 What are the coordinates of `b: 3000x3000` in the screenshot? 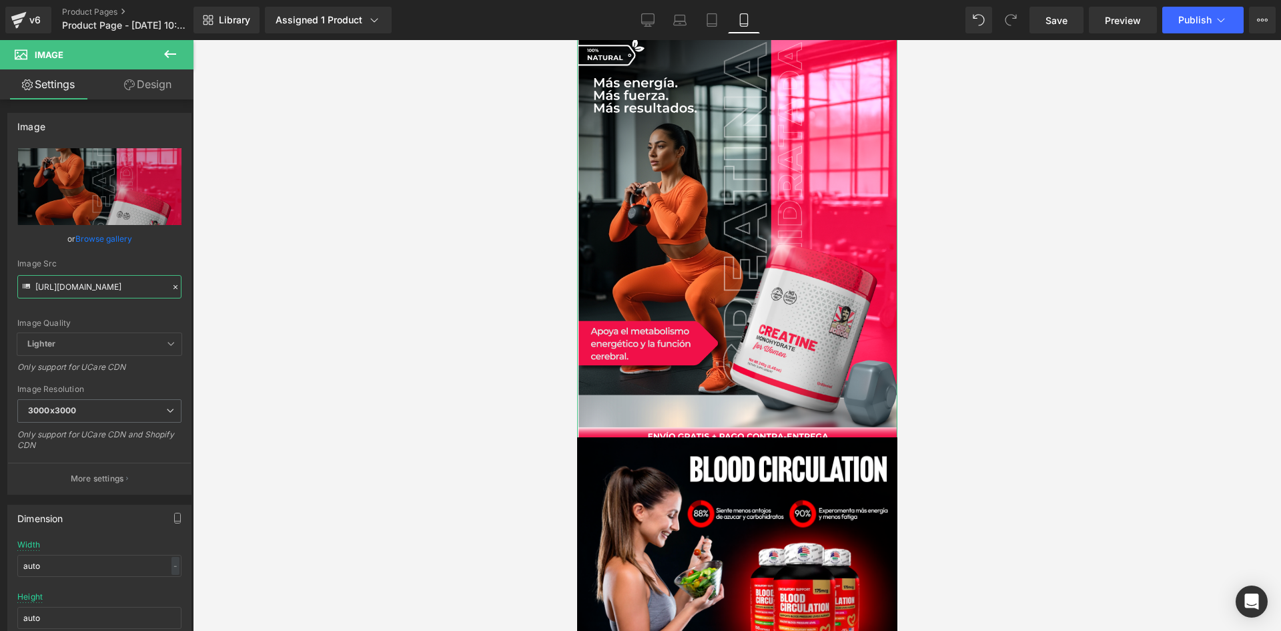 It's located at (52, 410).